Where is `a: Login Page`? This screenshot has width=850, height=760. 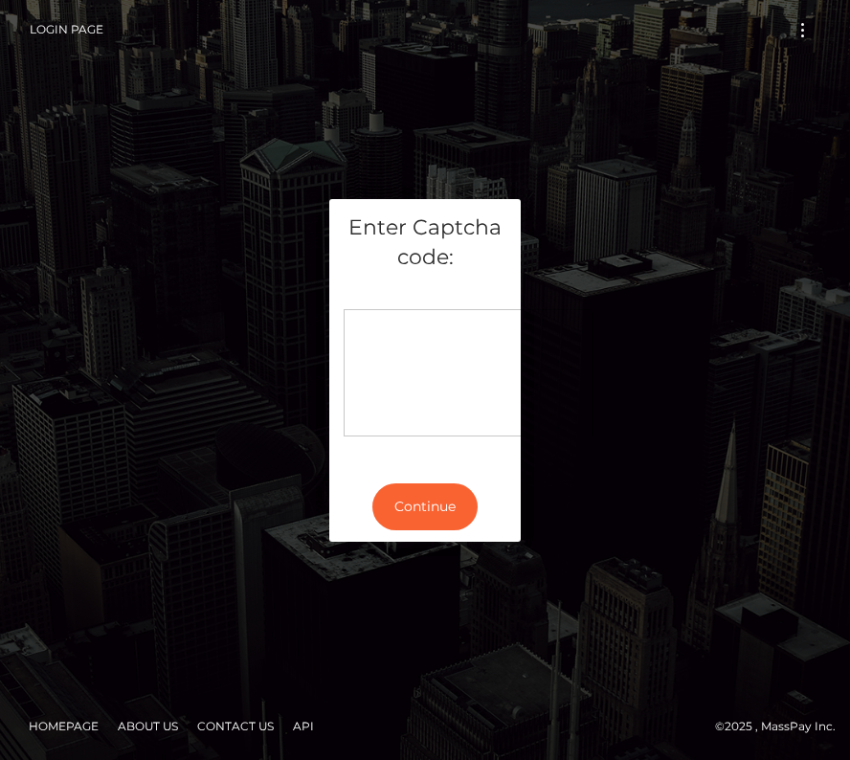
a: Login Page is located at coordinates (66, 30).